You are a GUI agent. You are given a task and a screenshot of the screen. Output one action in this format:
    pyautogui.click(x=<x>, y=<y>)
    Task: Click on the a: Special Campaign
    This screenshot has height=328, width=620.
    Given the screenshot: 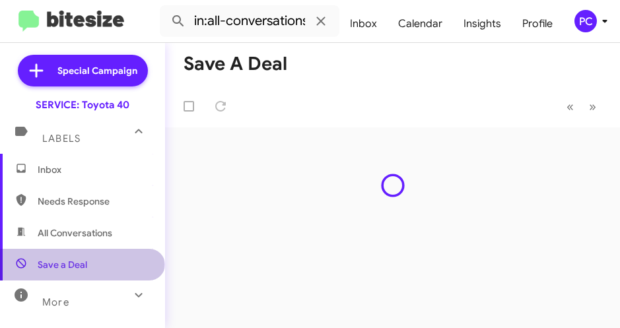 What is the action you would take?
    pyautogui.click(x=82, y=71)
    